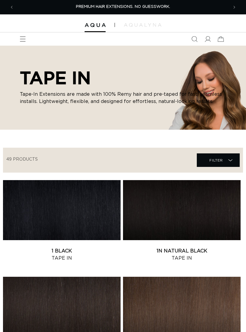 This screenshot has width=246, height=332. Describe the element at coordinates (23, 39) in the screenshot. I see `summary: Menu` at that location.